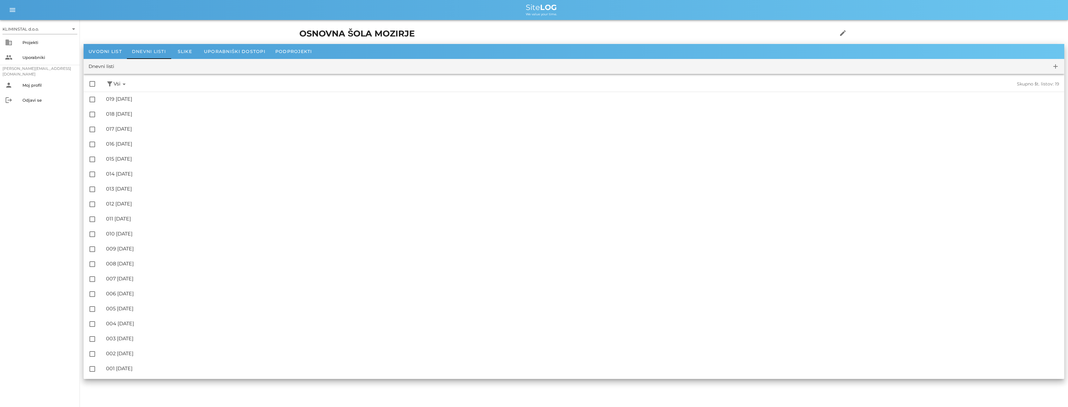  Describe the element at coordinates (101, 66) in the screenshot. I see `div: Dnevni listi` at that location.